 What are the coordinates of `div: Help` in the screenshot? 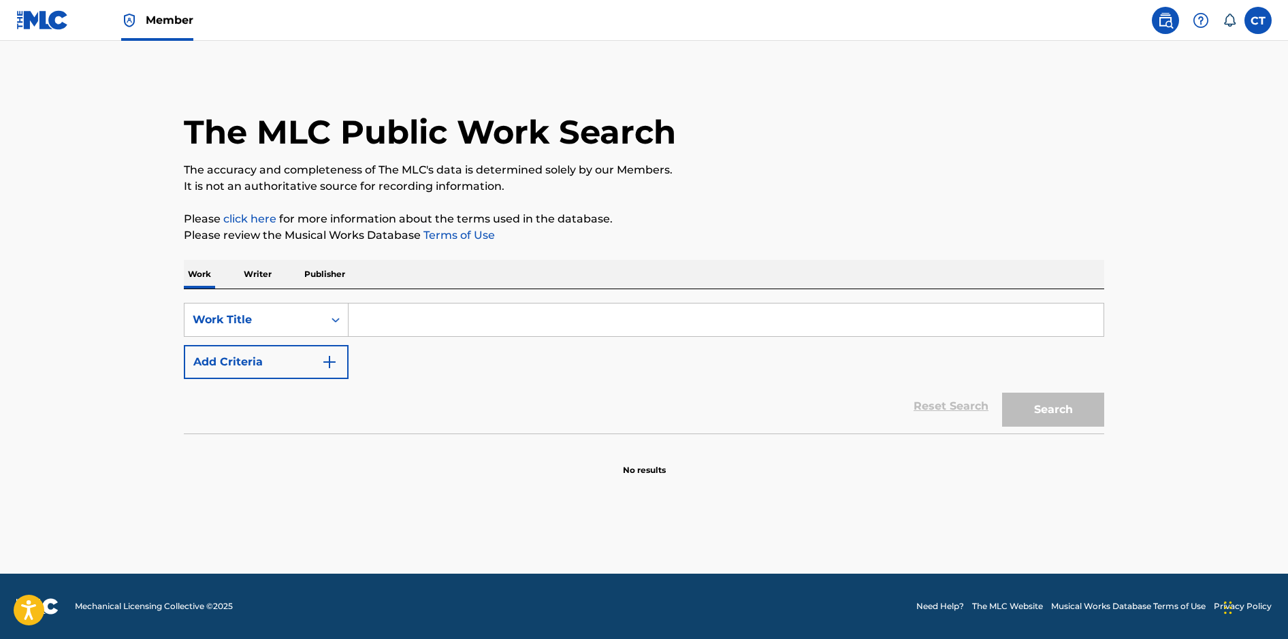 It's located at (1201, 20).